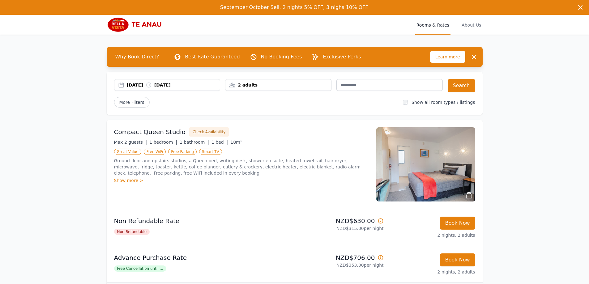  I want to click on button: Check Availability, so click(209, 132).